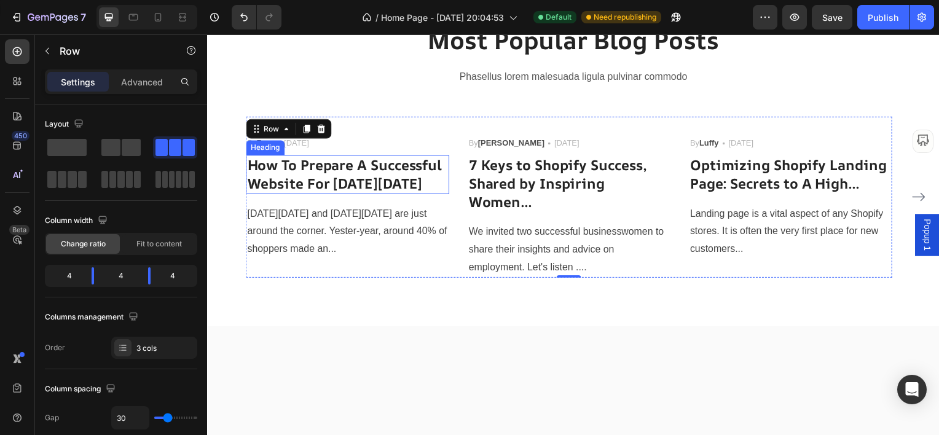  Describe the element at coordinates (559, 17) in the screenshot. I see `span: Default` at that location.